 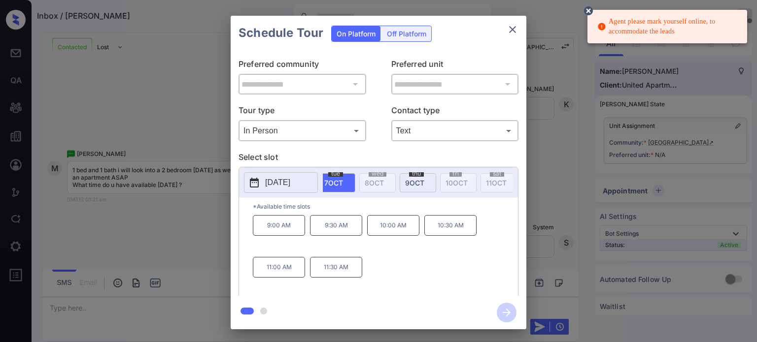 I want to click on span: thu, so click(x=416, y=174).